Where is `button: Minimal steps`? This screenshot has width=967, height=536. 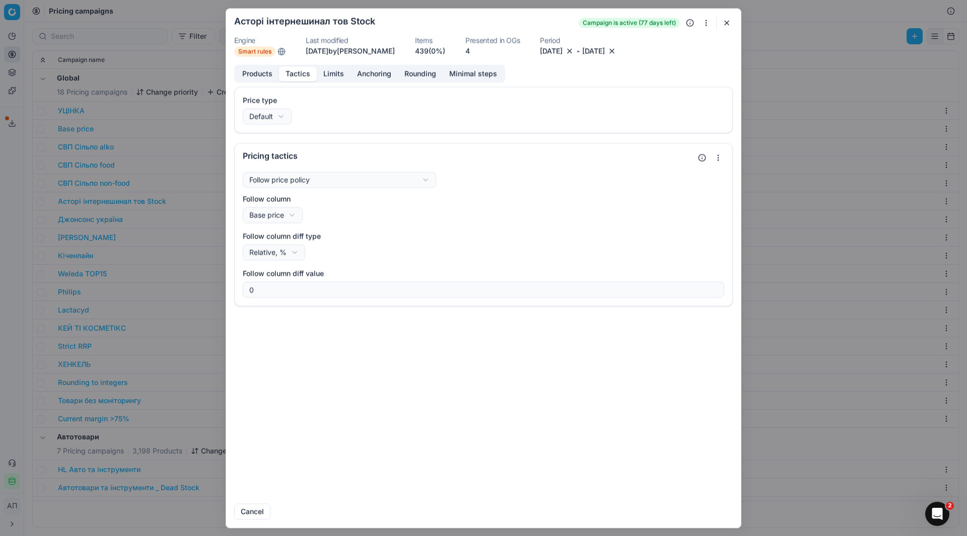 button: Minimal steps is located at coordinates (473, 74).